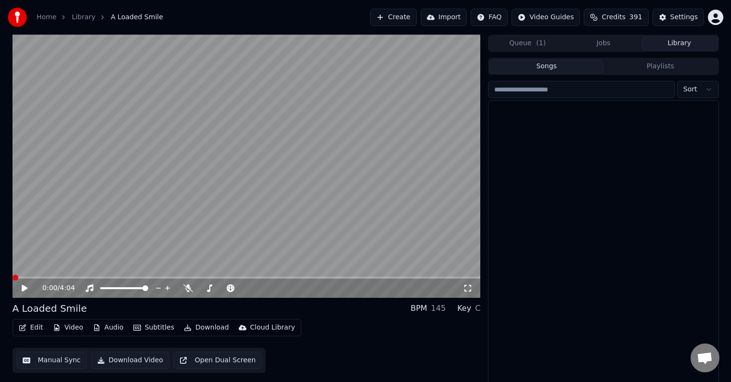 The image size is (731, 382). Describe the element at coordinates (690, 90) in the screenshot. I see `span: Sort` at that location.